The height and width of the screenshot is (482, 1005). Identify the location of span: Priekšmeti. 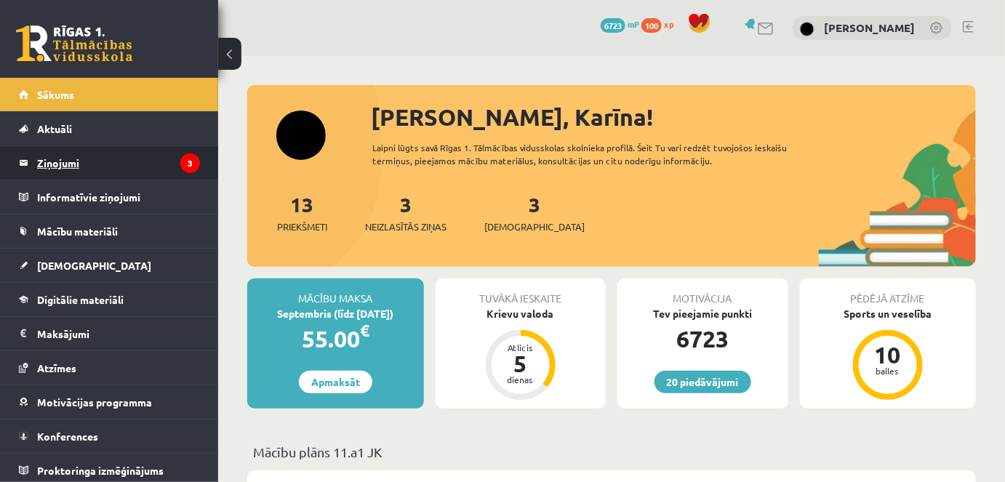
(302, 227).